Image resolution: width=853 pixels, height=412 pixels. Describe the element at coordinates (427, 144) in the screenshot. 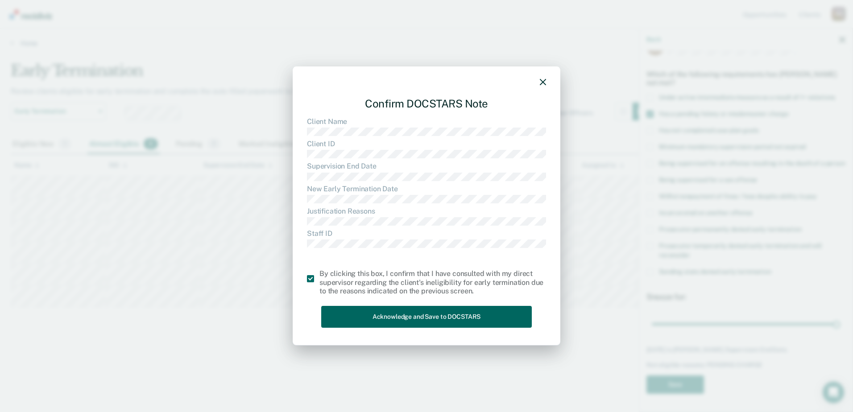

I see `dt: Client ID` at that location.